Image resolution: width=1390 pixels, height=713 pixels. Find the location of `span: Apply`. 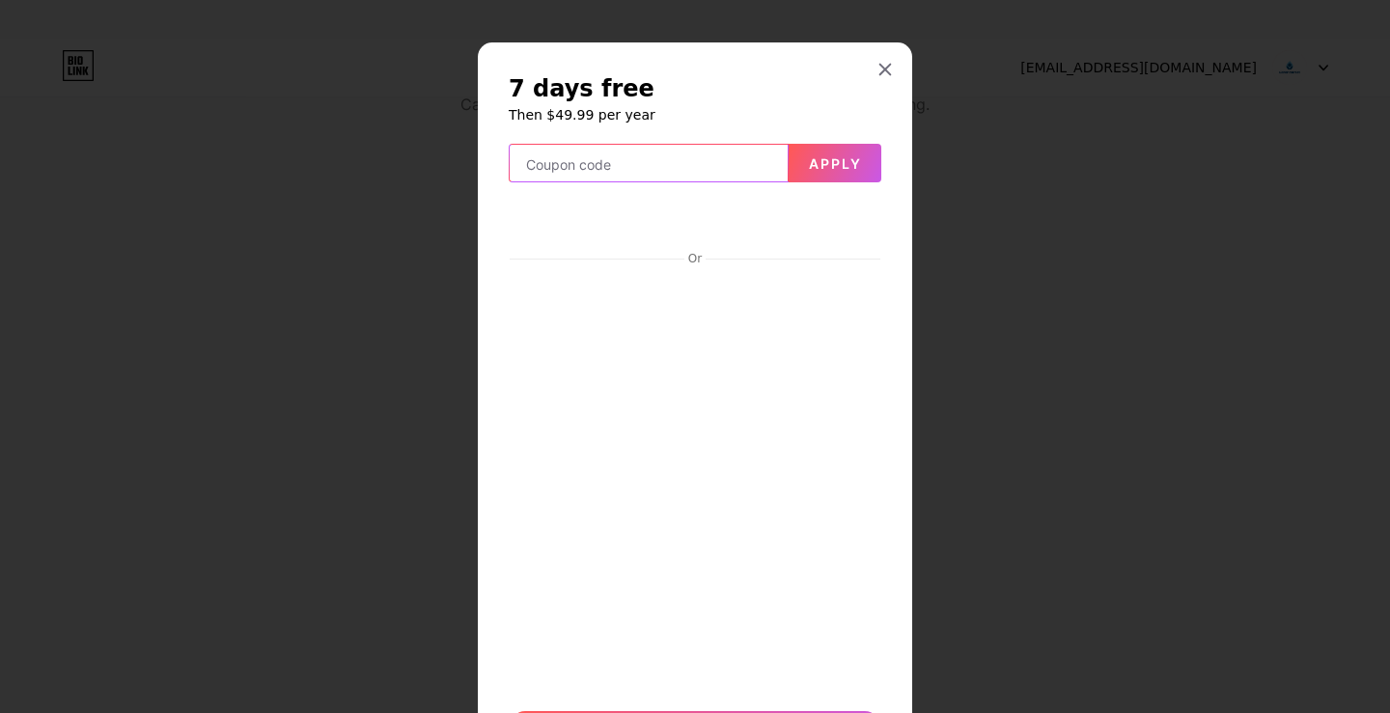

span: Apply is located at coordinates (835, 163).